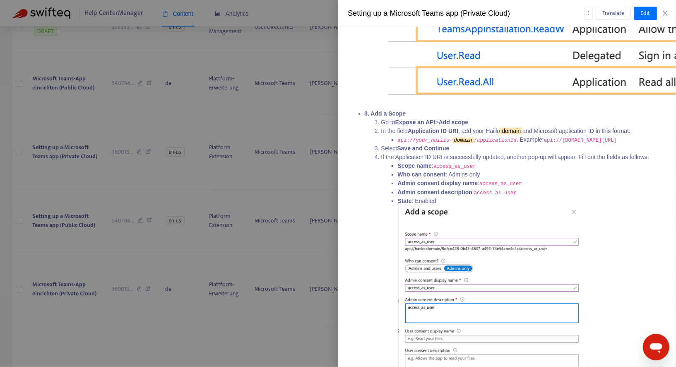  What do you see at coordinates (532, 140) in the screenshot?
I see `li: . Example:` at bounding box center [532, 140].